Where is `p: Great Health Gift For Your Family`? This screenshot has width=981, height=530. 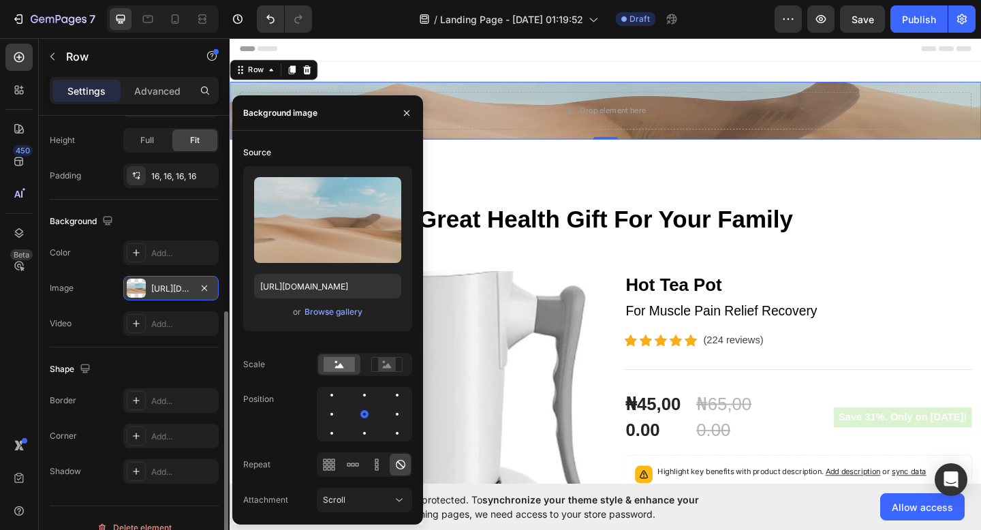 p: Great Health Gift For Your Family is located at coordinates (409, 200).